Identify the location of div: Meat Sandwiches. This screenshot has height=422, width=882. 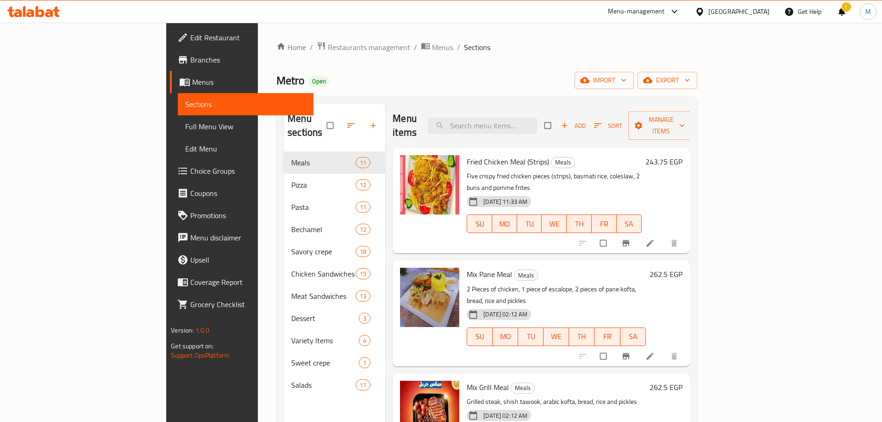
(323, 296).